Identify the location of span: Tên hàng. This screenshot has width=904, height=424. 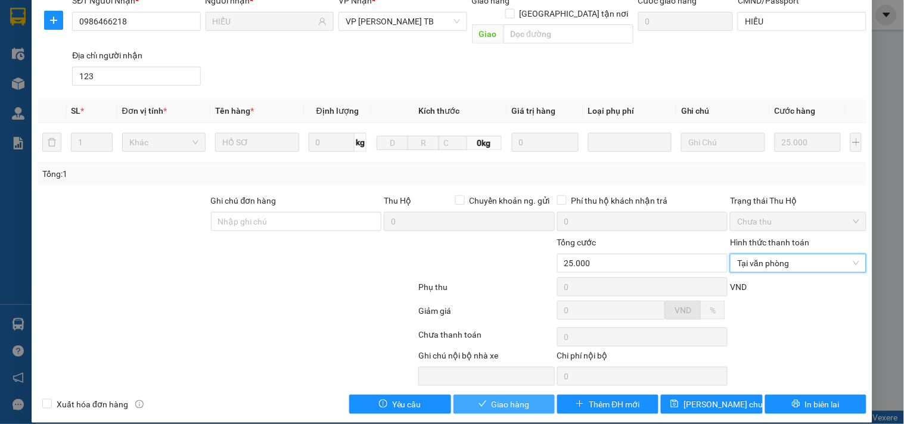
(234, 111).